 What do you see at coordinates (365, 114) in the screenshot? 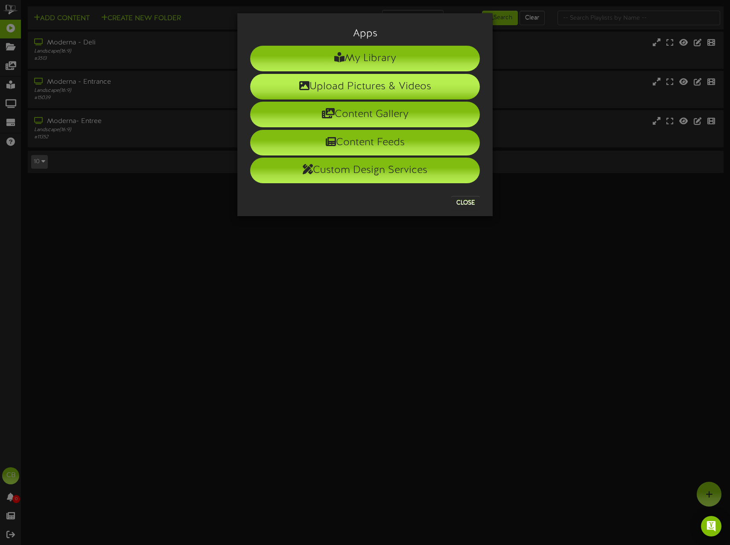
I see `li: Content Gallery` at bounding box center [365, 114].